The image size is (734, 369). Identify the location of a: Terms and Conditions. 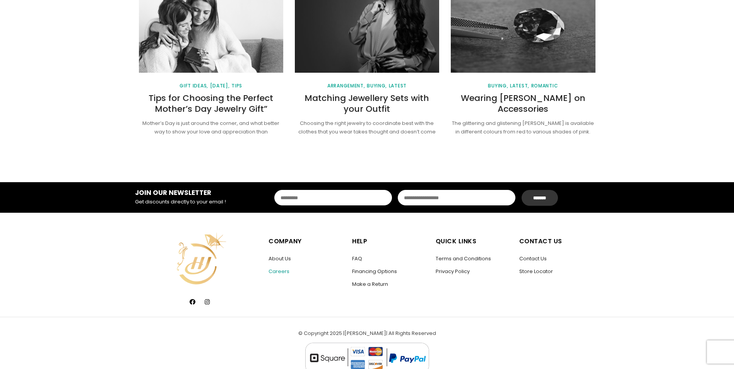
(463, 258).